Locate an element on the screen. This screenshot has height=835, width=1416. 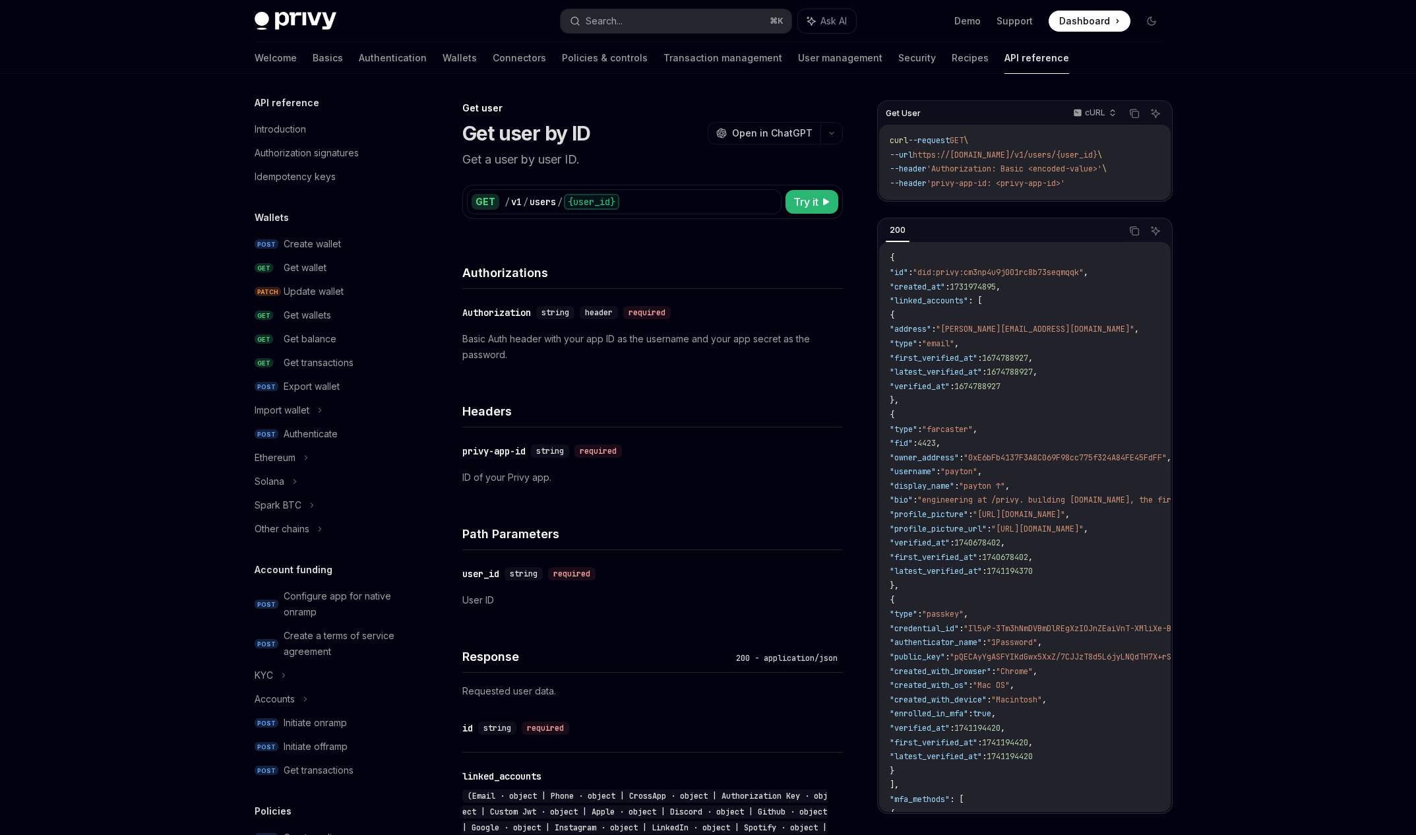
div: Idempotency keys is located at coordinates (295, 177).